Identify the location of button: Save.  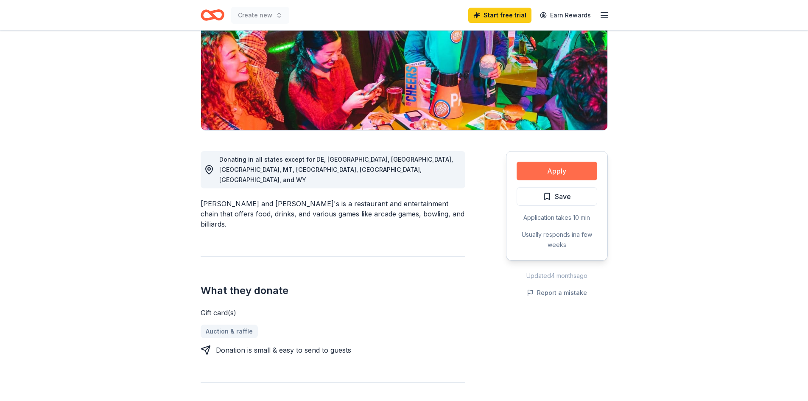
(557, 196).